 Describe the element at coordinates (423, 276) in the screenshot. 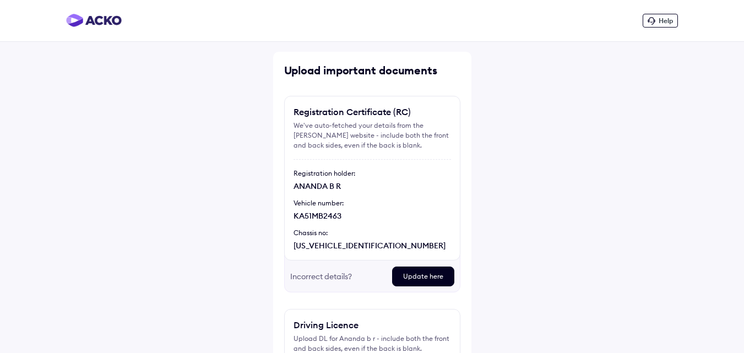

I see `div: Update here` at that location.